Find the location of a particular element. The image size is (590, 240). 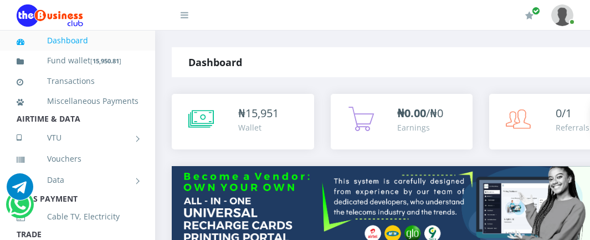

b: ₦0.00 is located at coordinates (412, 113).